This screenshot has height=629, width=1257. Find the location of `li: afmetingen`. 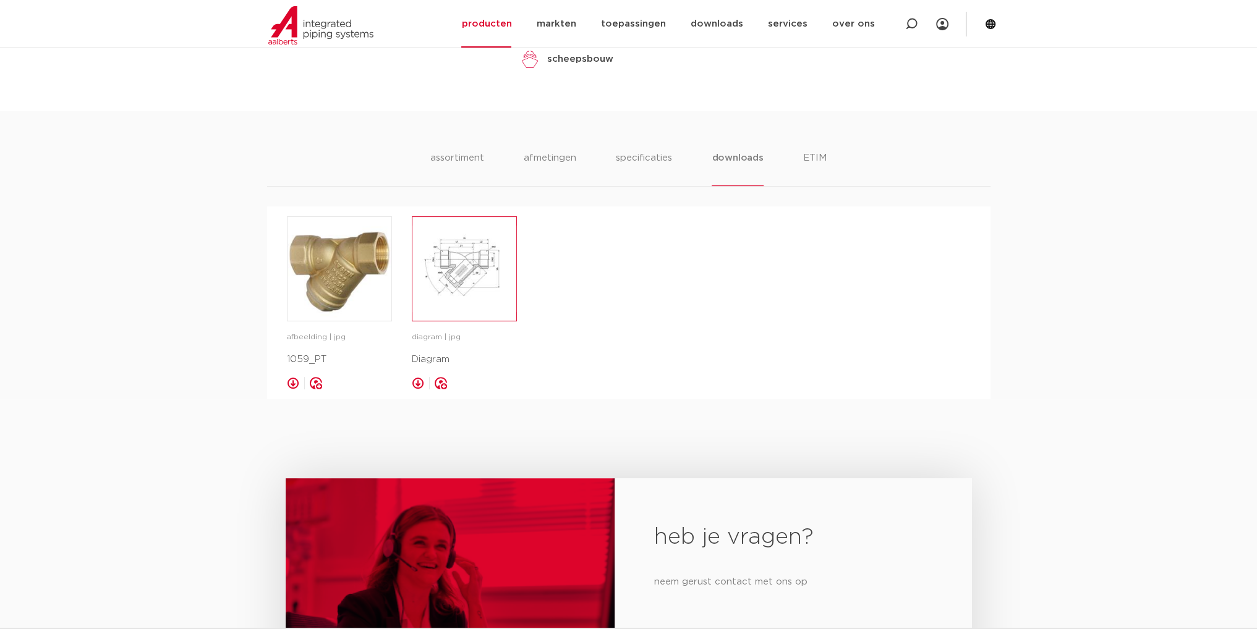

li: afmetingen is located at coordinates (550, 168).